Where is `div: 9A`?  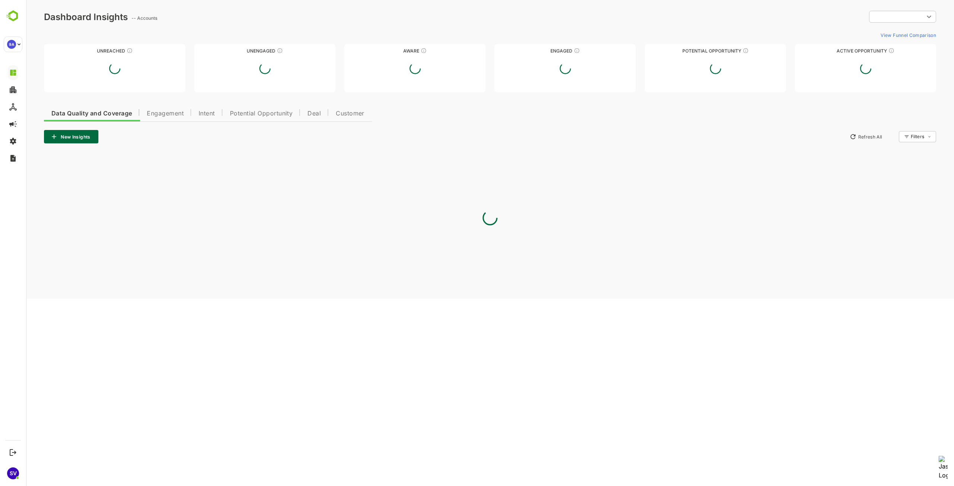
div: 9A is located at coordinates (12, 44).